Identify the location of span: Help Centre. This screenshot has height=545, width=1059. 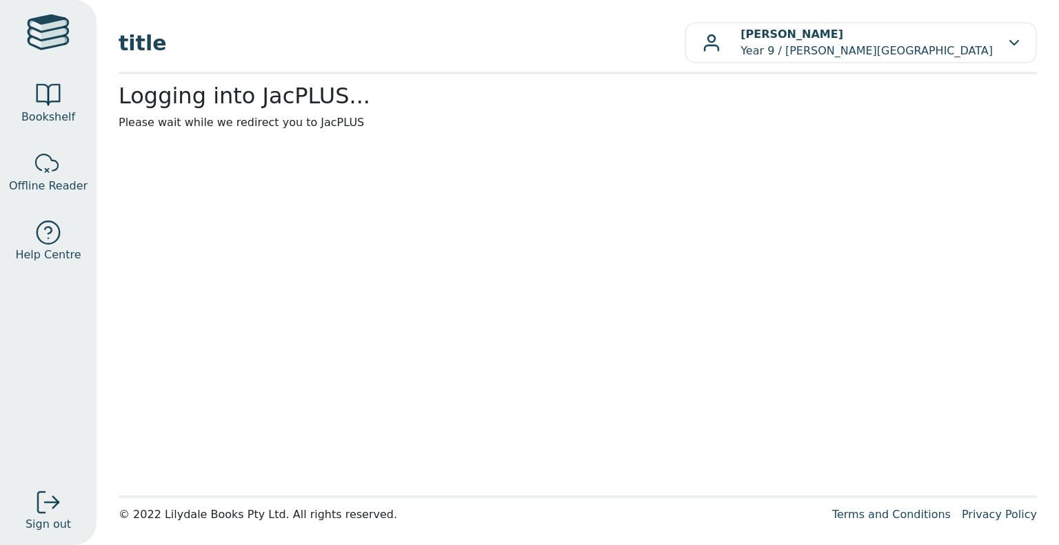
(48, 255).